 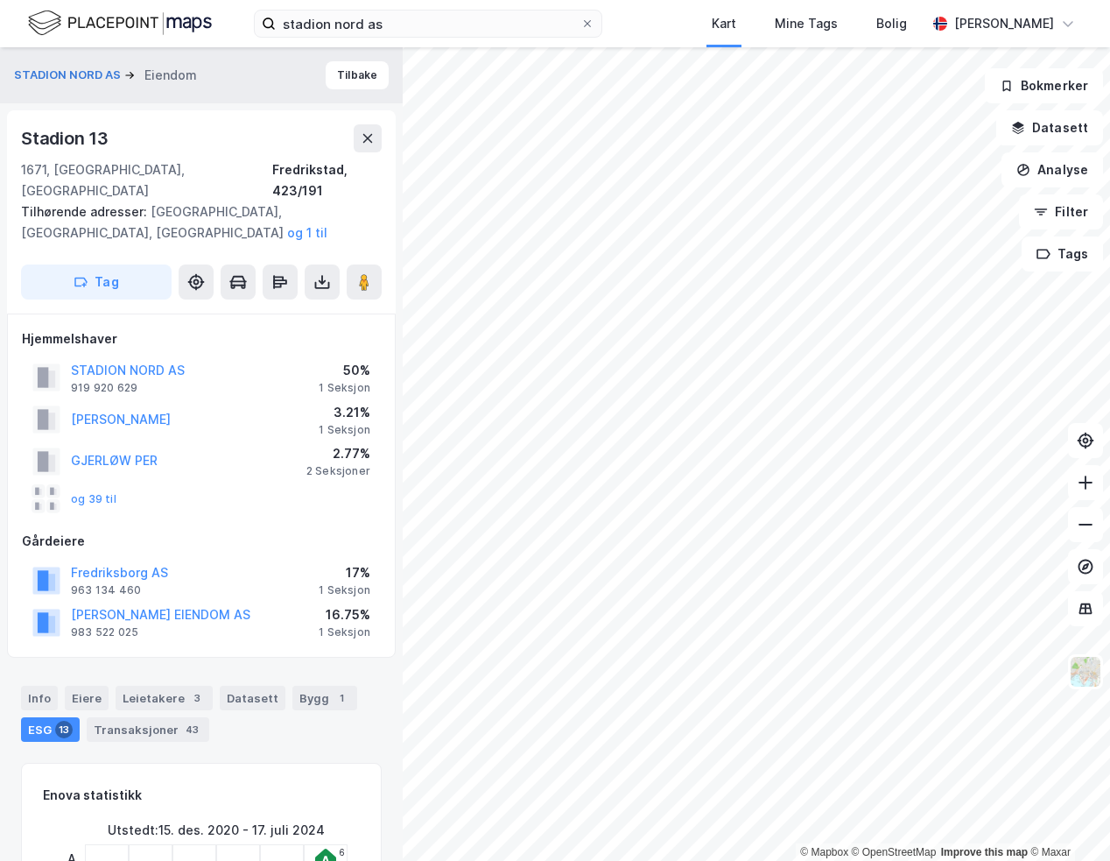 I want to click on div: 963 134 460, so click(x=106, y=590).